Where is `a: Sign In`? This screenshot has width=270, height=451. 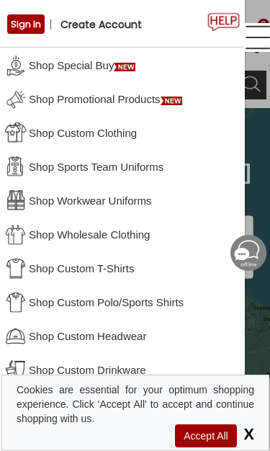
a: Sign In is located at coordinates (26, 24).